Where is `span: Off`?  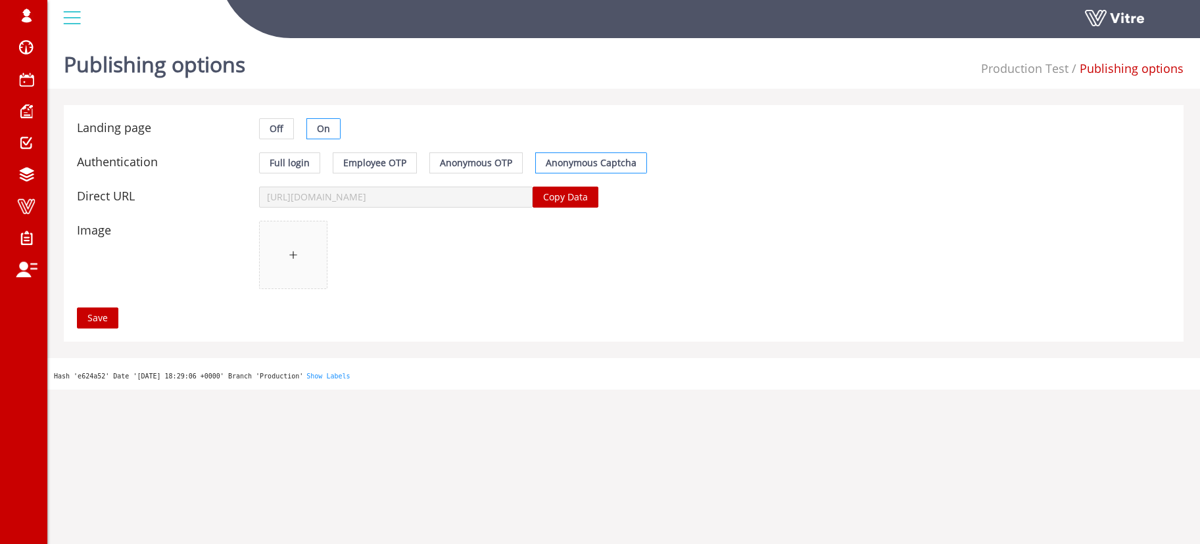 span: Off is located at coordinates (276, 128).